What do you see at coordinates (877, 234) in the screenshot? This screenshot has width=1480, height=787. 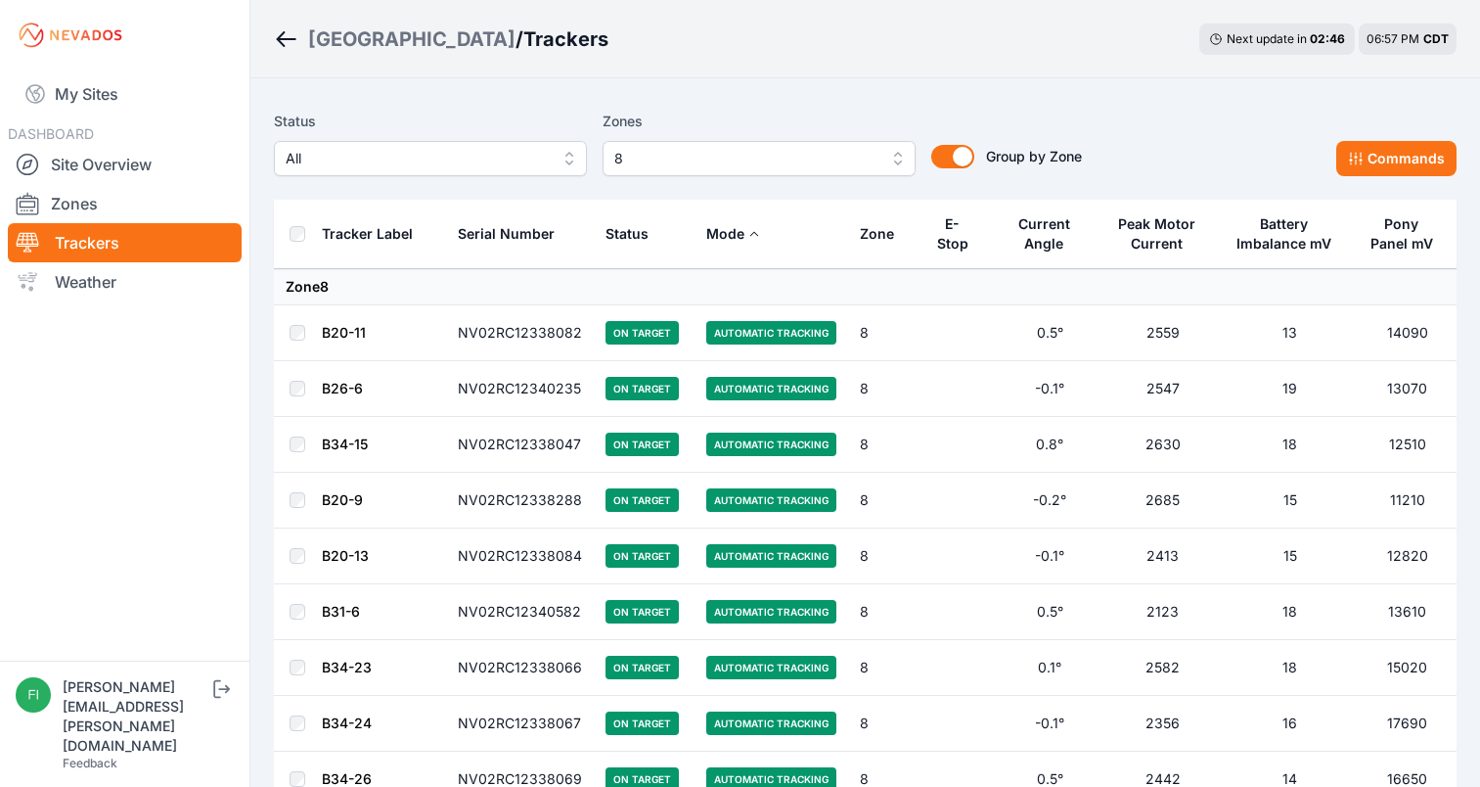 I see `div: Zone` at bounding box center [877, 234].